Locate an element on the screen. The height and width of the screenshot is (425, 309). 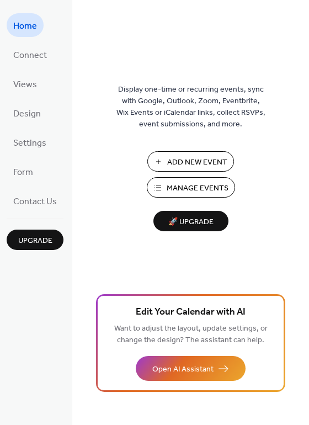
span: Add New Event is located at coordinates (197, 162).